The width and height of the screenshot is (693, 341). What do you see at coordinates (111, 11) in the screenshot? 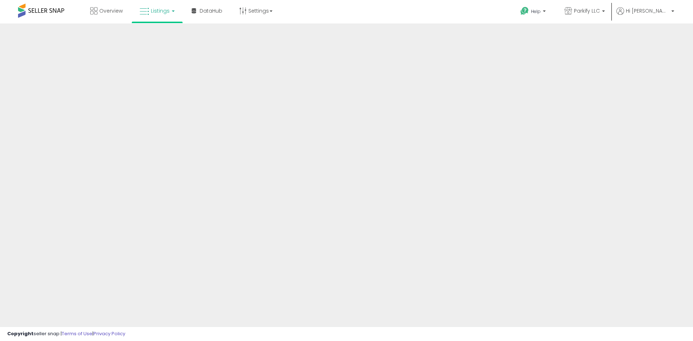
I see `span: Overview` at bounding box center [111, 11].